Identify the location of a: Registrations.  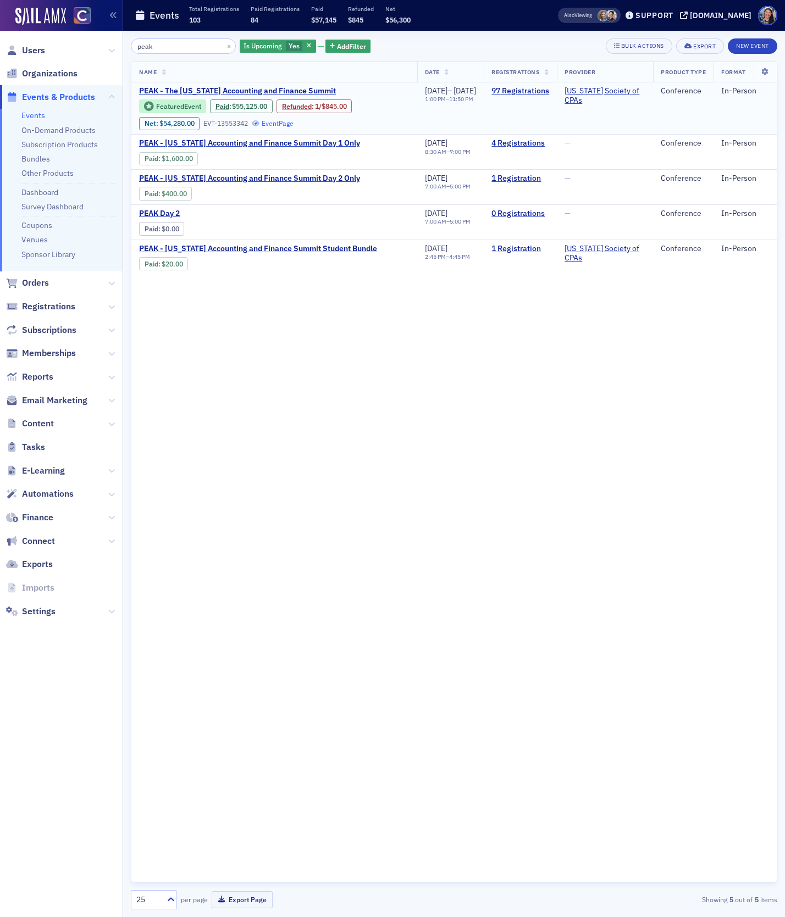
(41, 307).